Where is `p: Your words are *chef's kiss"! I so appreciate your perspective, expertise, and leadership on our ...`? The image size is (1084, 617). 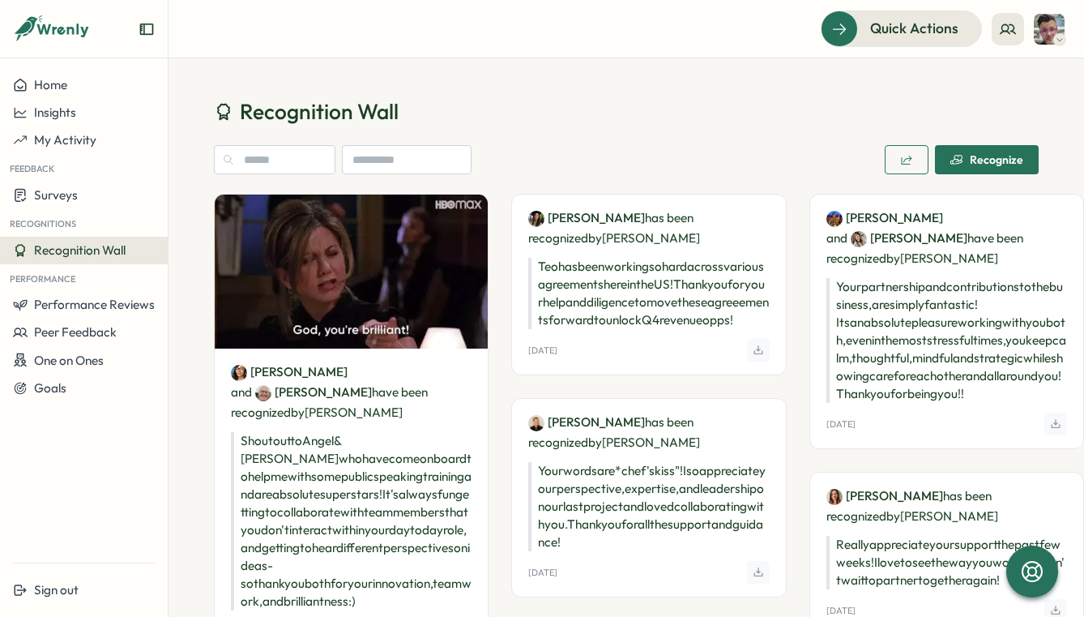 p: Your words are *chef's kiss"! I so appreciate your perspective, expertise, and leadership on our ... is located at coordinates (648, 506).